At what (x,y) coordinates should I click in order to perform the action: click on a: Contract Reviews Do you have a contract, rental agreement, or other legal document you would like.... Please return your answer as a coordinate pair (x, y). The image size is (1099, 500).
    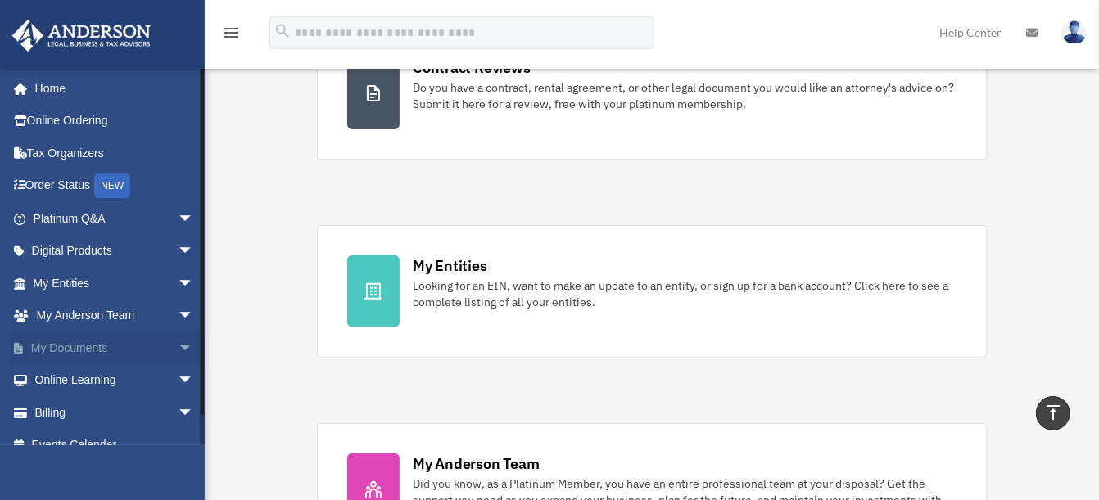
    Looking at the image, I should click on (652, 93).